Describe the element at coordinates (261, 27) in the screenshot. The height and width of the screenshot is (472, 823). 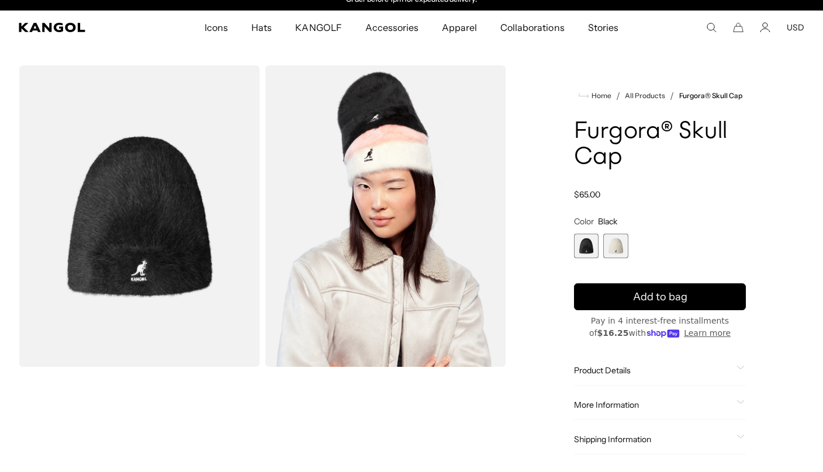
I see `a: Hats` at that location.